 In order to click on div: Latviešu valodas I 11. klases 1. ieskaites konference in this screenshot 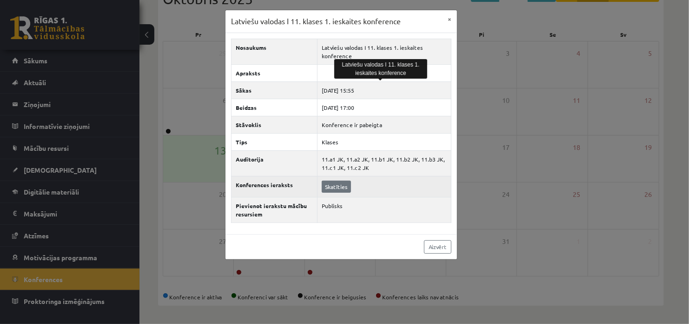, I will do `click(381, 69)`.